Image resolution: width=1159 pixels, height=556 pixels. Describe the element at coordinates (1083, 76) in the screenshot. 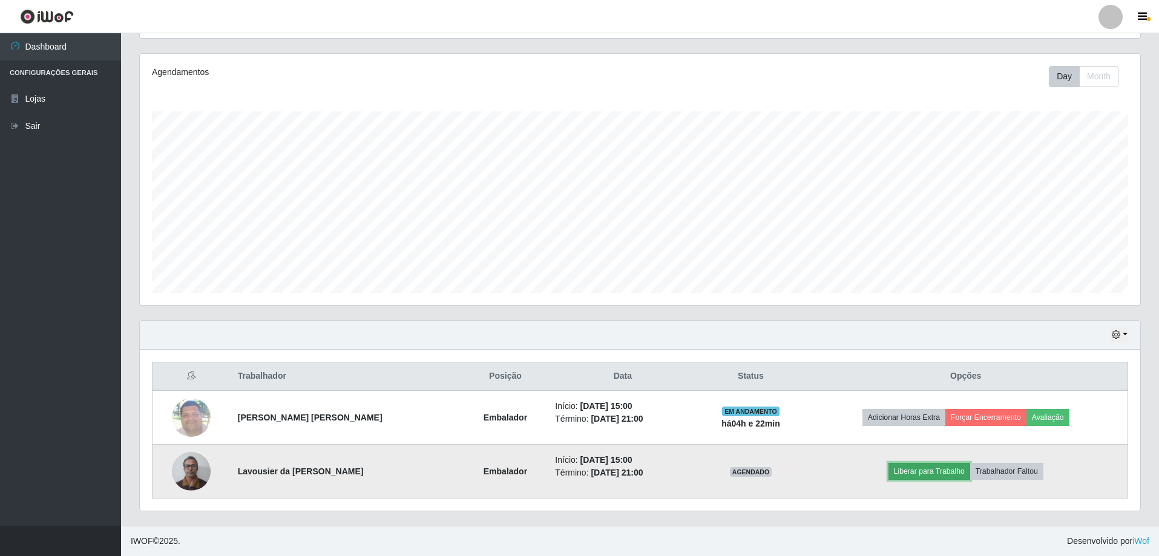

I see `div: First group` at that location.